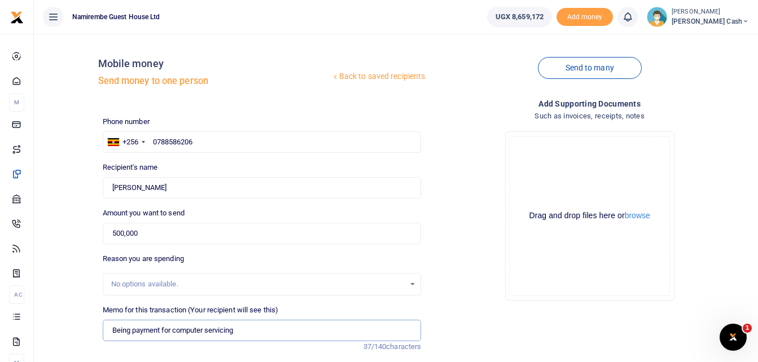 This screenshot has height=362, width=758. What do you see at coordinates (657, 17) in the screenshot?
I see `img: profile-user` at bounding box center [657, 17].